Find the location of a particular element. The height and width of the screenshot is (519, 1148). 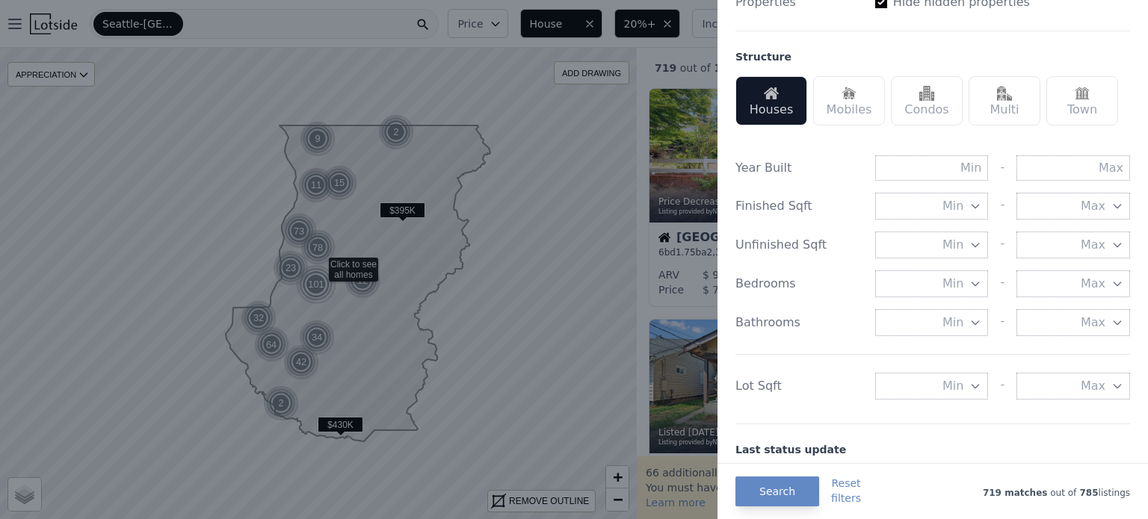

button: Resetfilters is located at coordinates (846, 491).